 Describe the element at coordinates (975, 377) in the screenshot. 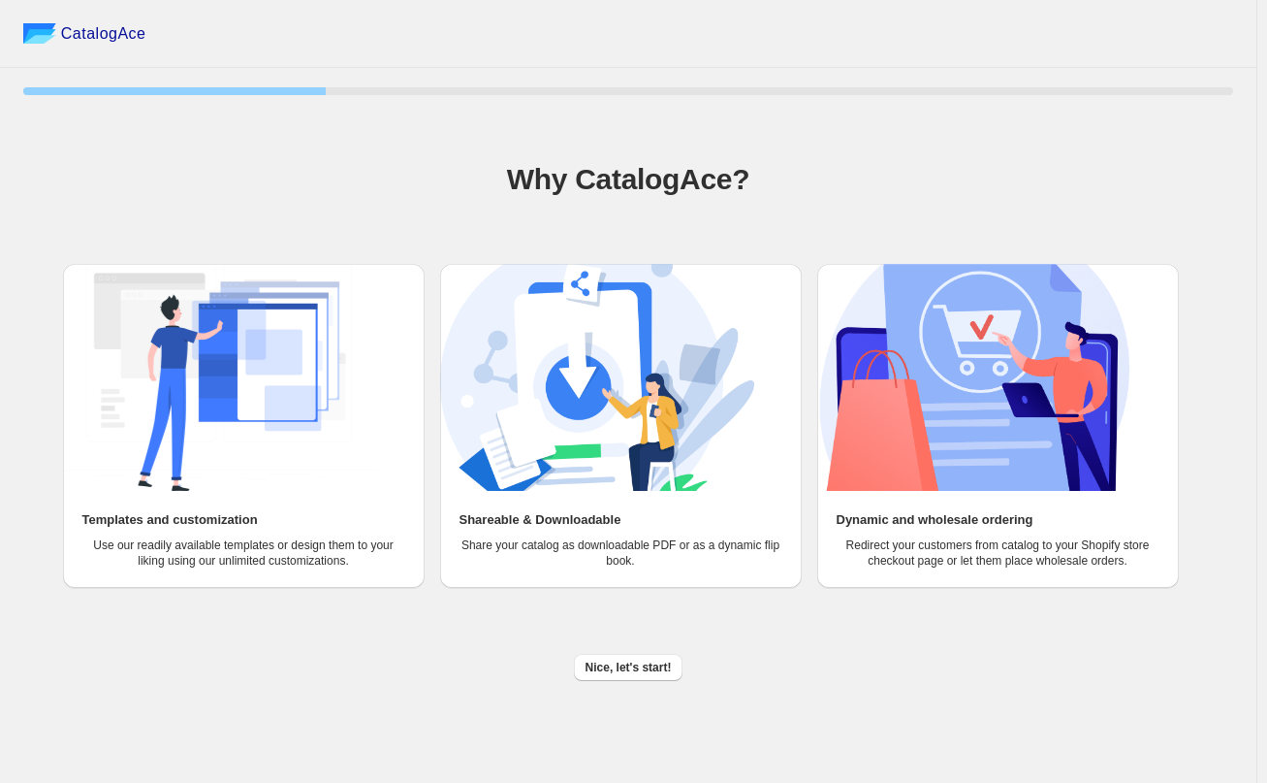

I see `img: Dynamic and wholesale ordering` at that location.